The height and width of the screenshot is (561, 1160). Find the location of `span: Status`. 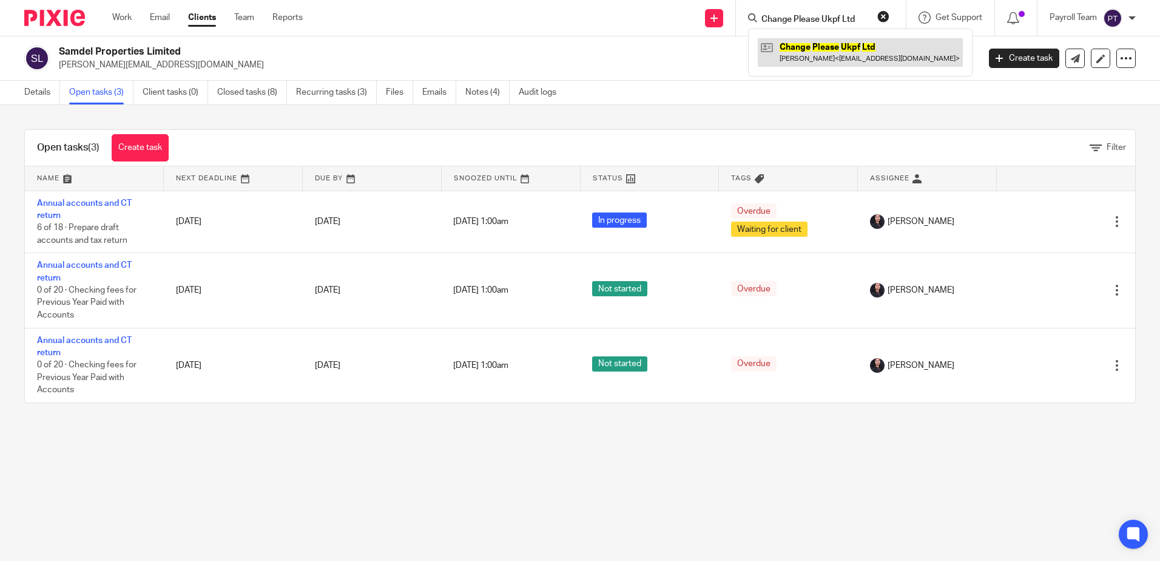

span: Status is located at coordinates (608, 178).